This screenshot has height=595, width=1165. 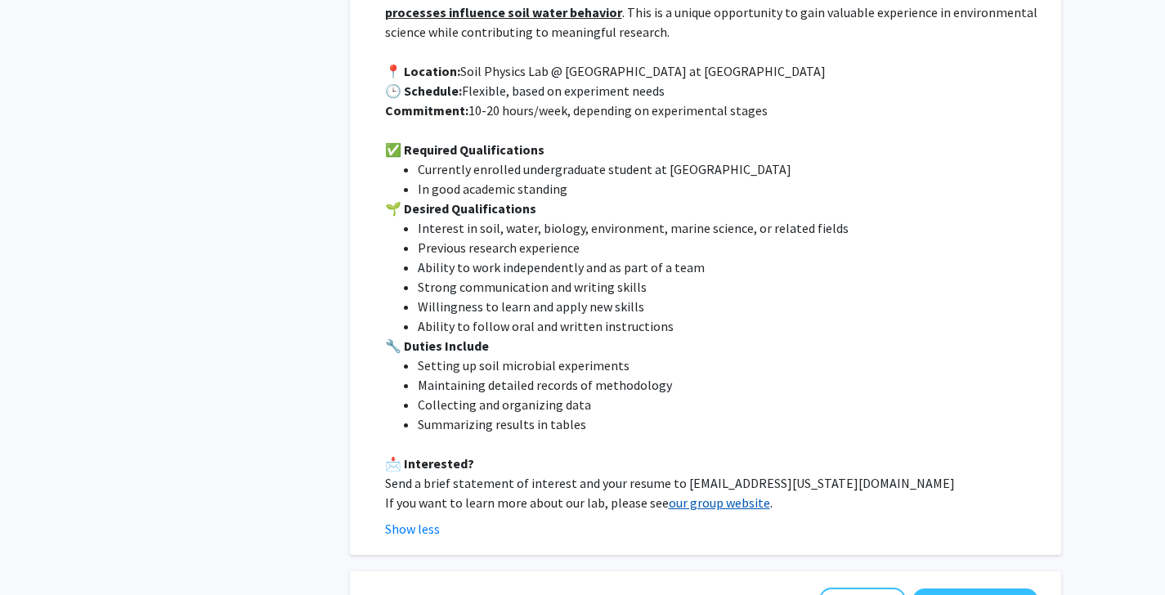 What do you see at coordinates (412, 529) in the screenshot?
I see `button: Show less` at bounding box center [412, 529].